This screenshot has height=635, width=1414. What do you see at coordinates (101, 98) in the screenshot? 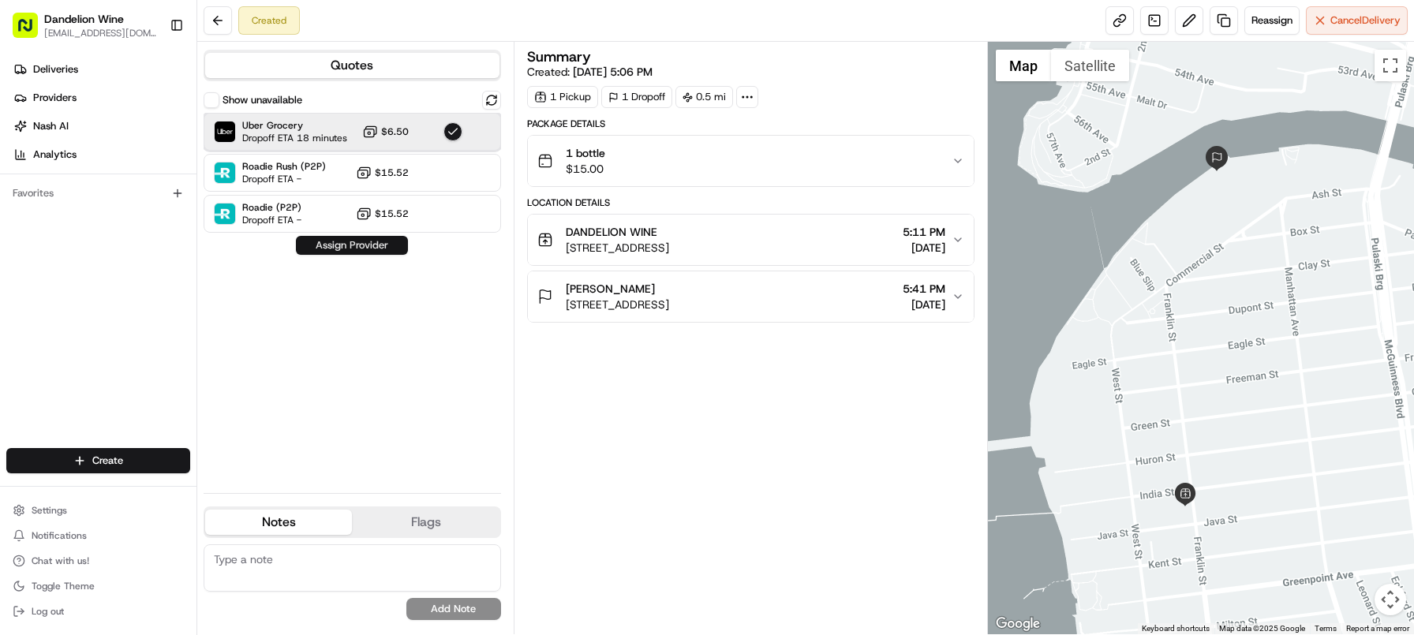
I see `a: Providers` at bounding box center [101, 98].